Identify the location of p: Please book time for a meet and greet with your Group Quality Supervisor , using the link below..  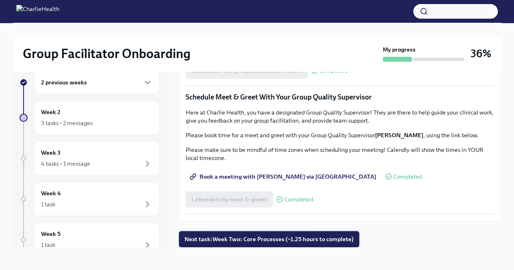
(340, 135).